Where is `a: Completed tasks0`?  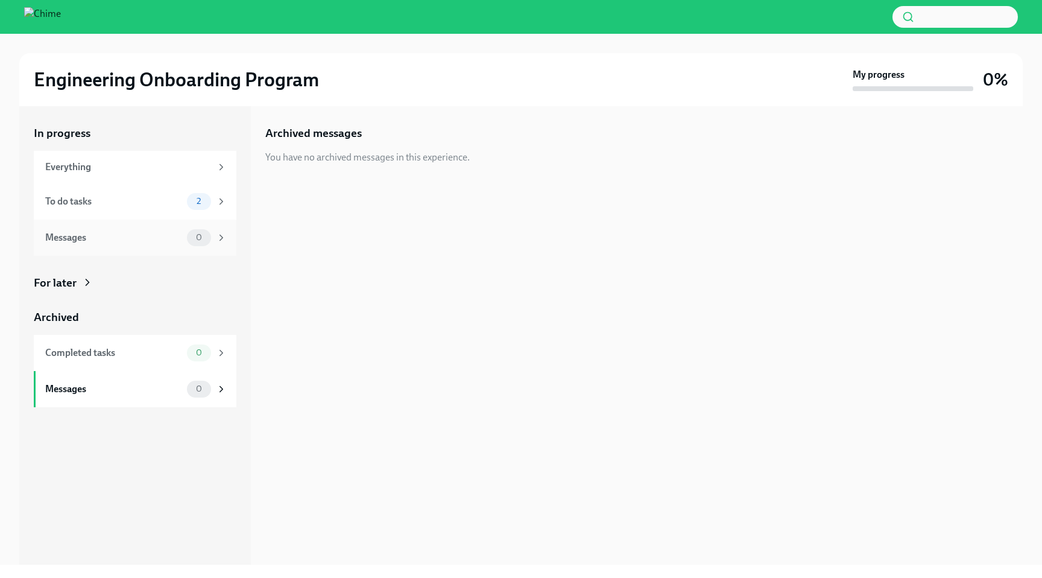
a: Completed tasks0 is located at coordinates (135, 353).